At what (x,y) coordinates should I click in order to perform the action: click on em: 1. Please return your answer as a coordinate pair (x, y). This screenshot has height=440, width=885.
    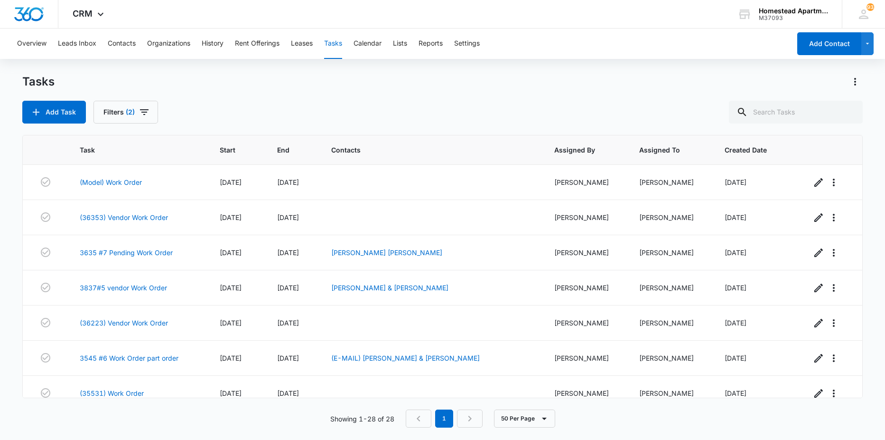
    Looking at the image, I should click on (444, 418).